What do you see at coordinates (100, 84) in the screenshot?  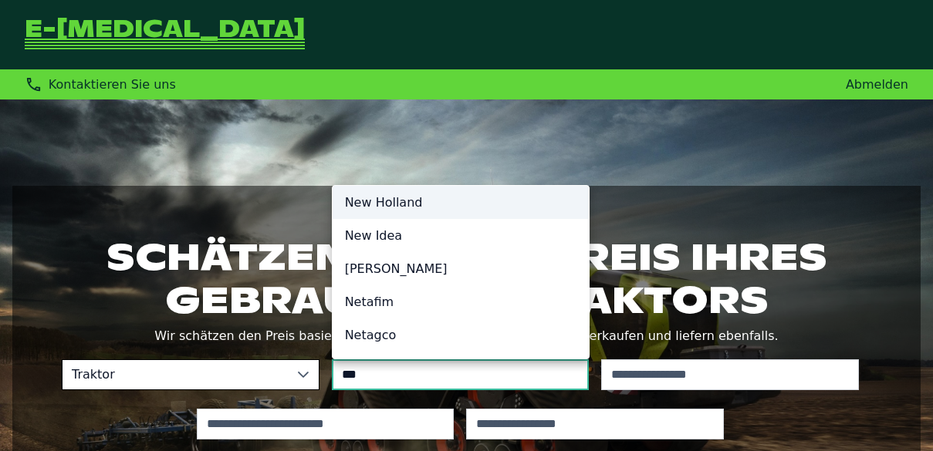 I see `div: Kontaktieren Sie uns` at bounding box center [100, 84].